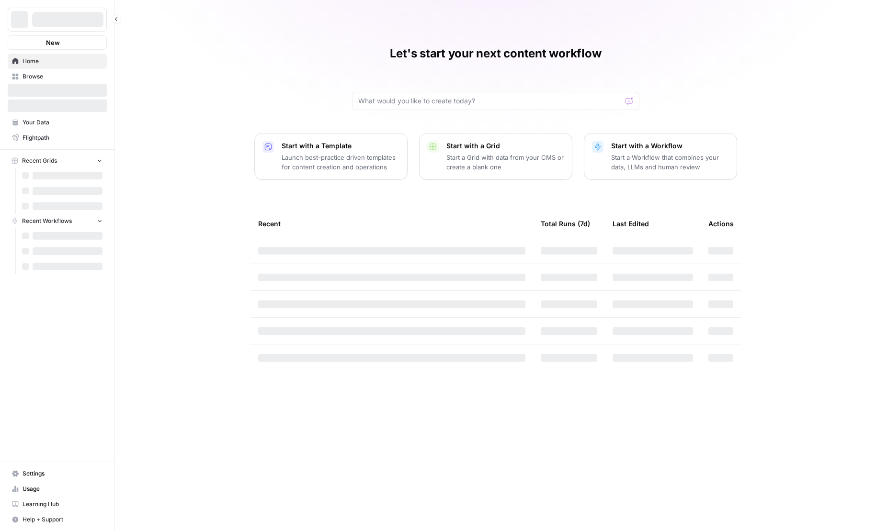  Describe the element at coordinates (392, 224) in the screenshot. I see `div: Recent` at that location.